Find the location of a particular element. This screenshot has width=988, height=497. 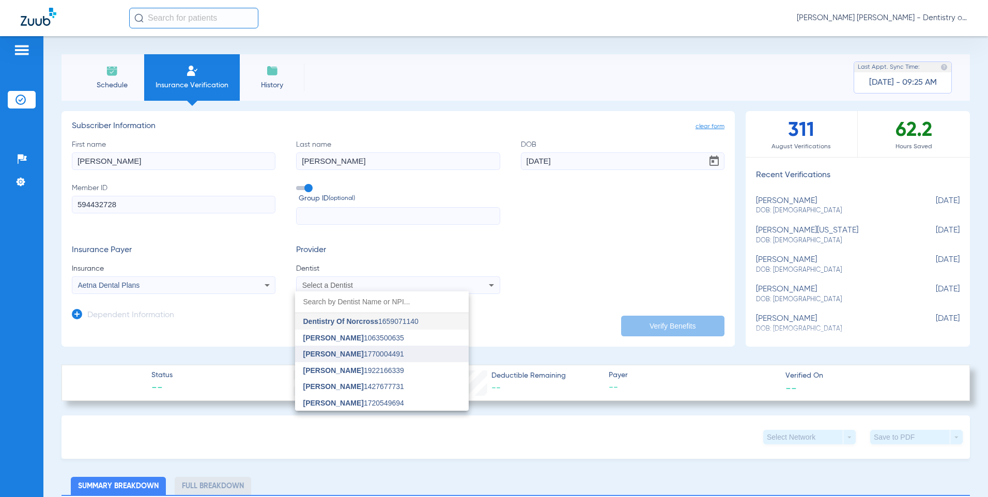

span: Dentistry Of Norcross is located at coordinates (341, 321).